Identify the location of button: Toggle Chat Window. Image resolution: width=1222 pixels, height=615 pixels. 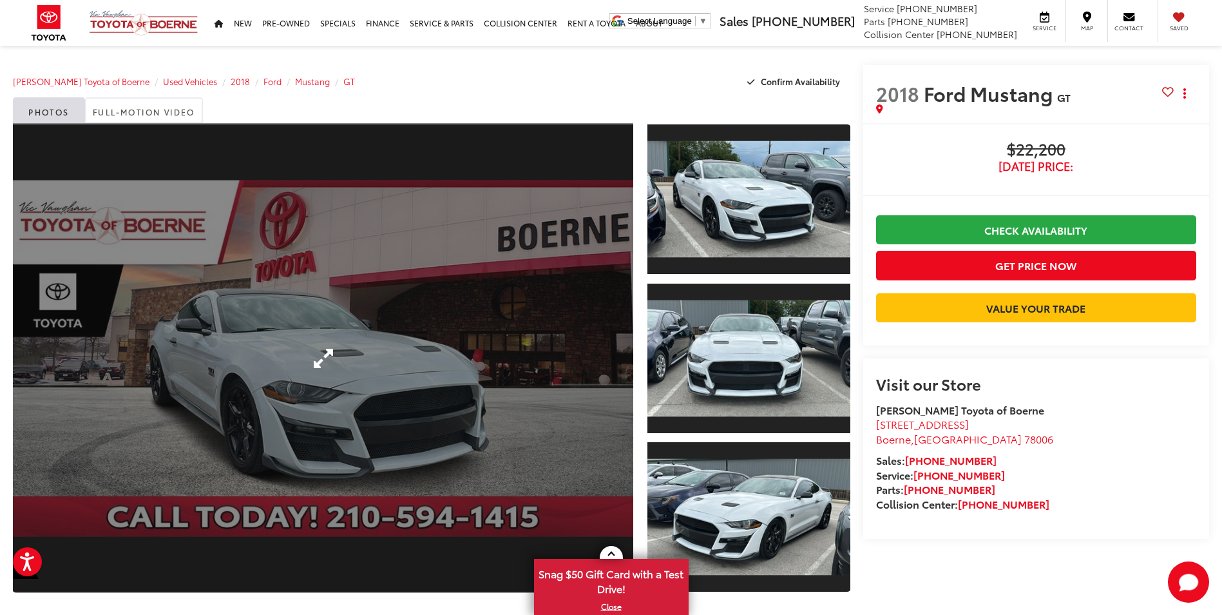
(1189, 582).